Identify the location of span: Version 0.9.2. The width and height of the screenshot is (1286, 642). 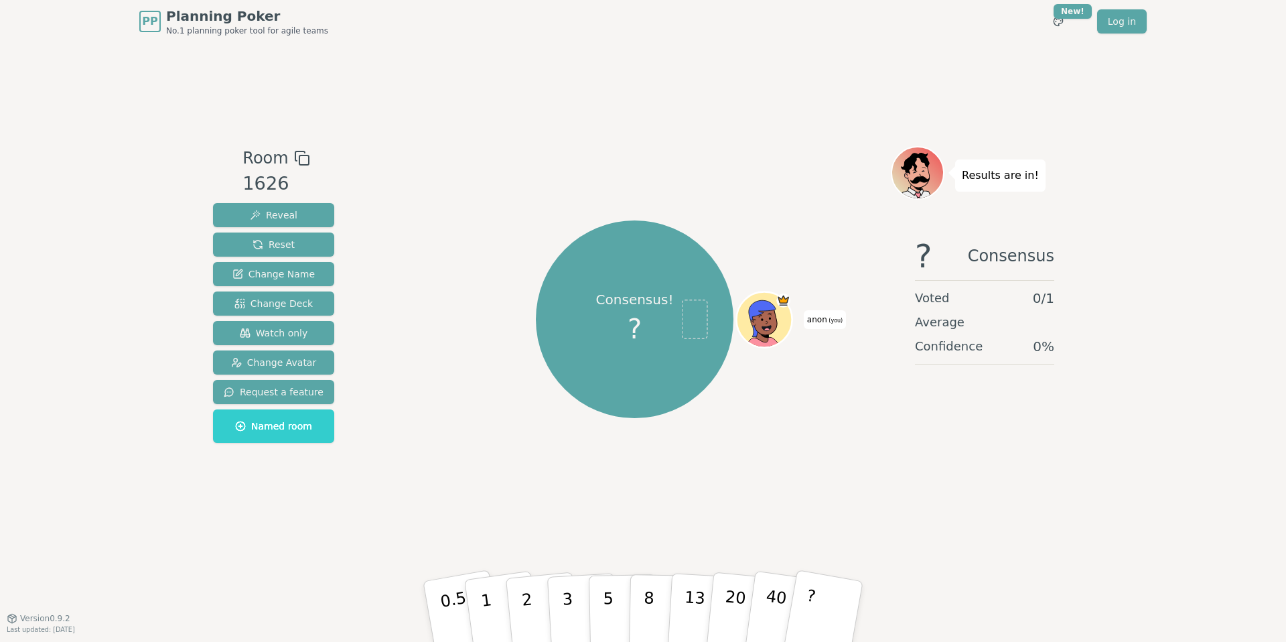
(45, 618).